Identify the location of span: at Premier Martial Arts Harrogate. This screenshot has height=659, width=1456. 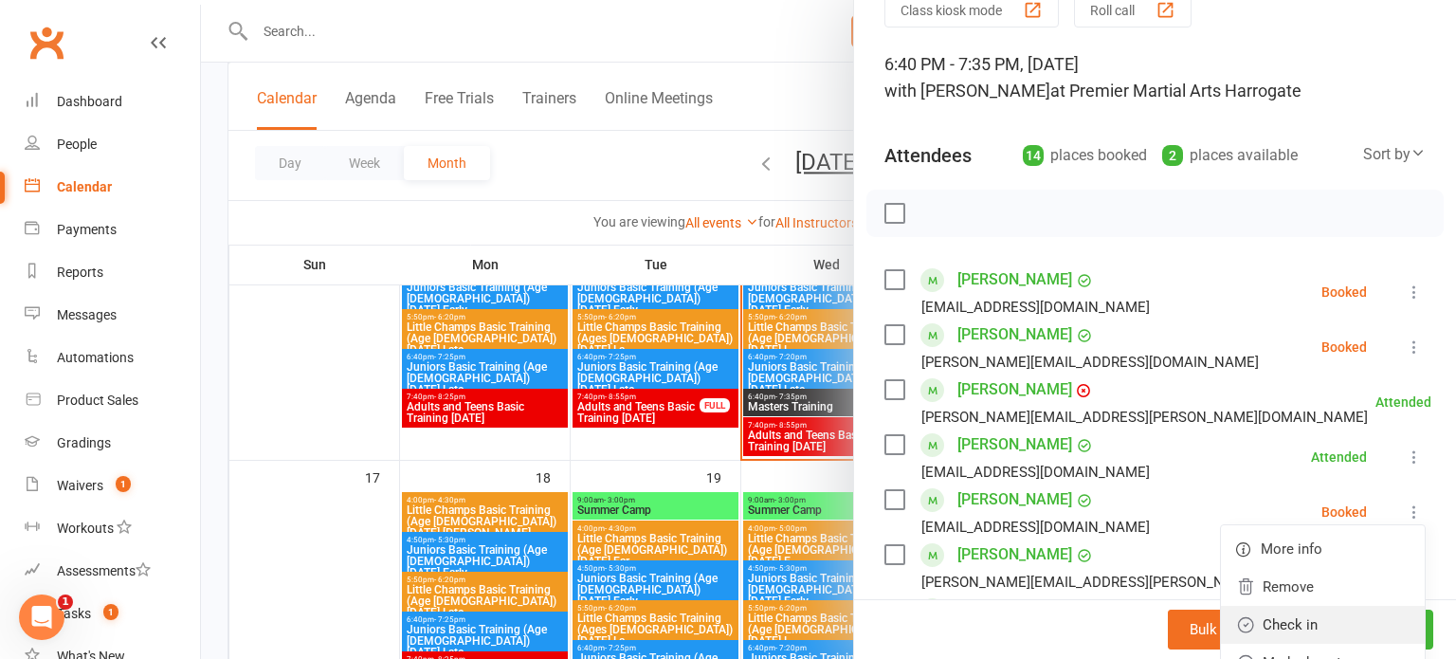
(1176, 90).